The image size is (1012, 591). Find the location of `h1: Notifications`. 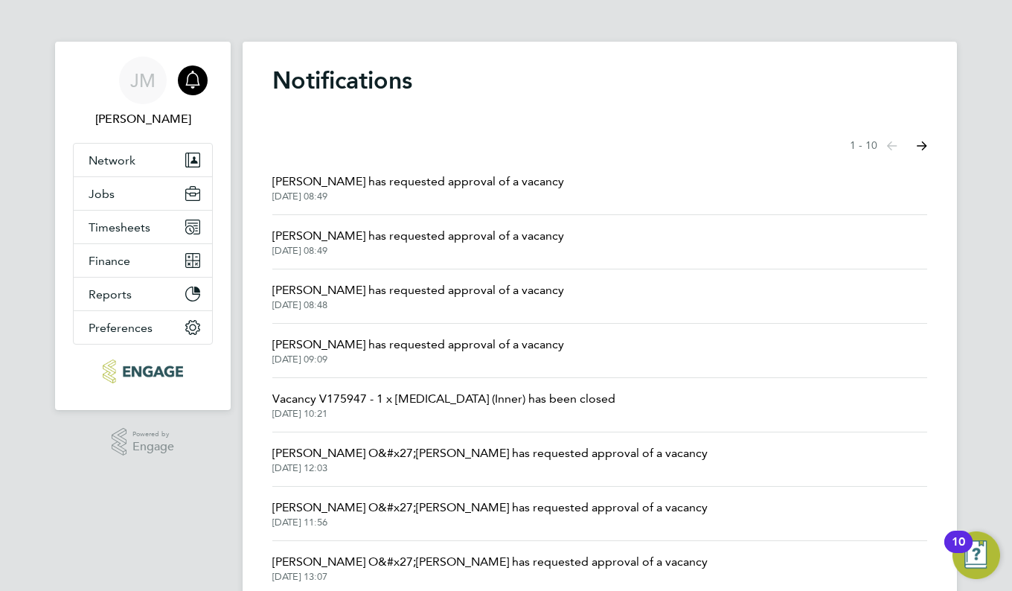

h1: Notifications is located at coordinates (600, 80).